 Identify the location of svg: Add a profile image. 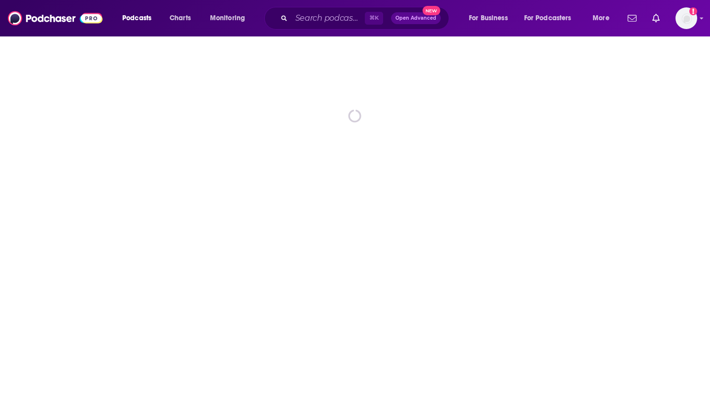
(693, 11).